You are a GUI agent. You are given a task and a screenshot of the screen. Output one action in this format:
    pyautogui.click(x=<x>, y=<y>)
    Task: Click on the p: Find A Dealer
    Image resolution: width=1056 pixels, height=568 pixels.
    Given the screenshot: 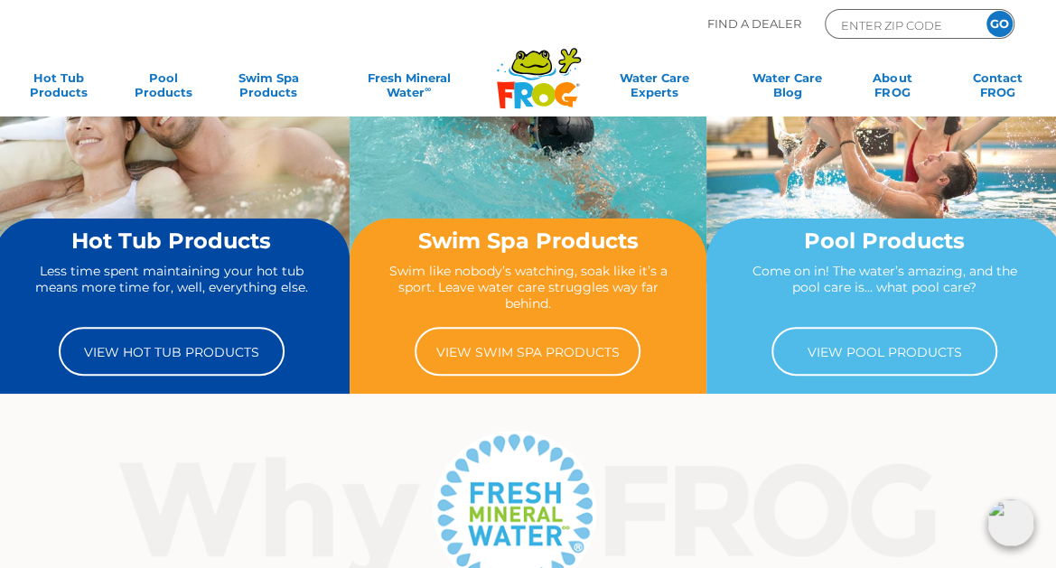 What is the action you would take?
    pyautogui.click(x=754, y=23)
    